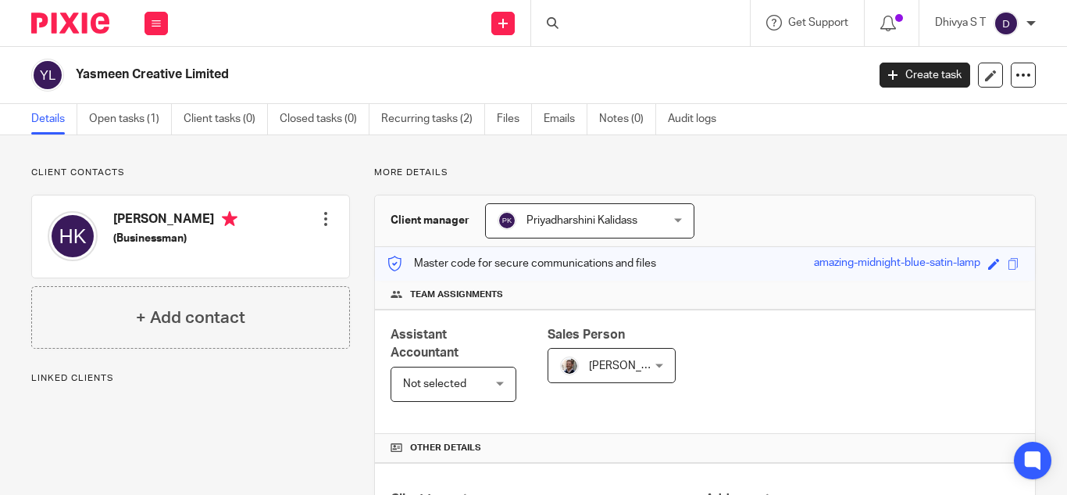  I want to click on a: Client tasks (0), so click(226, 119).